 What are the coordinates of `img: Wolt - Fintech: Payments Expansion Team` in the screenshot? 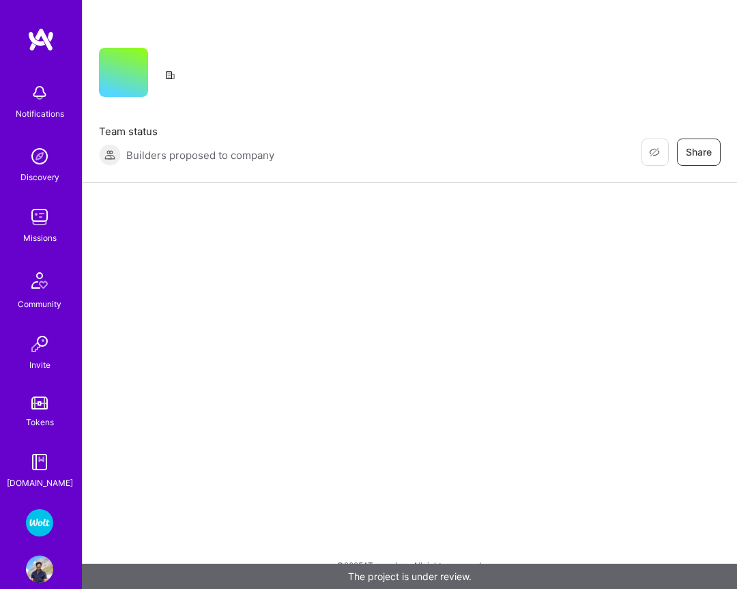 It's located at (40, 523).